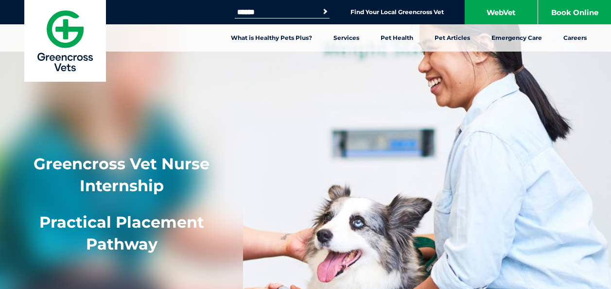 The width and height of the screenshot is (611, 289). I want to click on a: Pet Articles, so click(452, 38).